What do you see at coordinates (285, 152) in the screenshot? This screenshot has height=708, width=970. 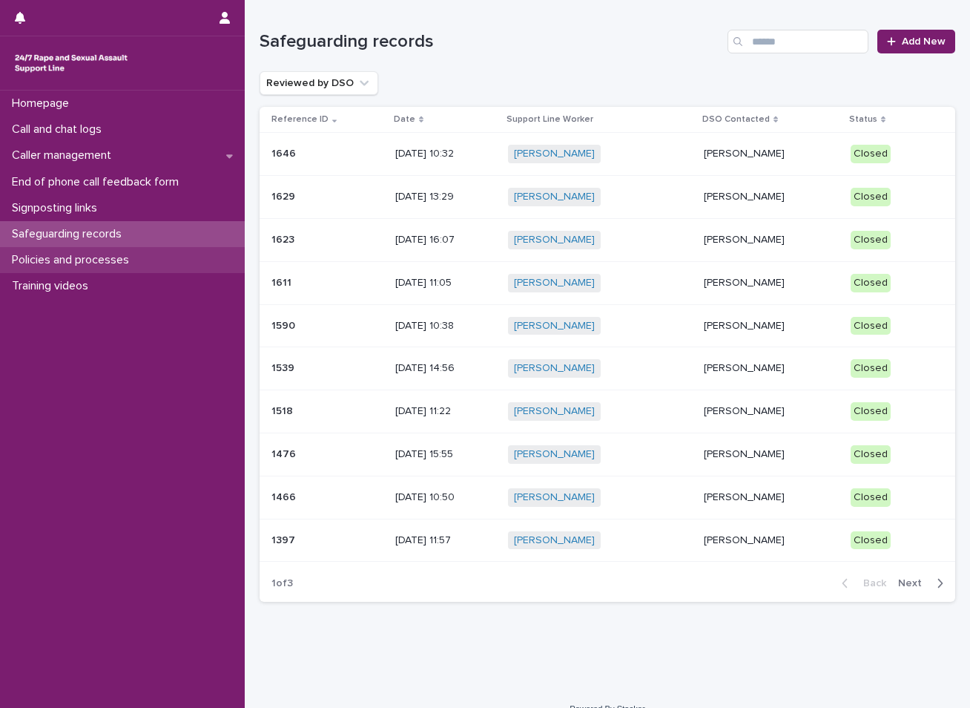 I see `p: 1646` at bounding box center [285, 152].